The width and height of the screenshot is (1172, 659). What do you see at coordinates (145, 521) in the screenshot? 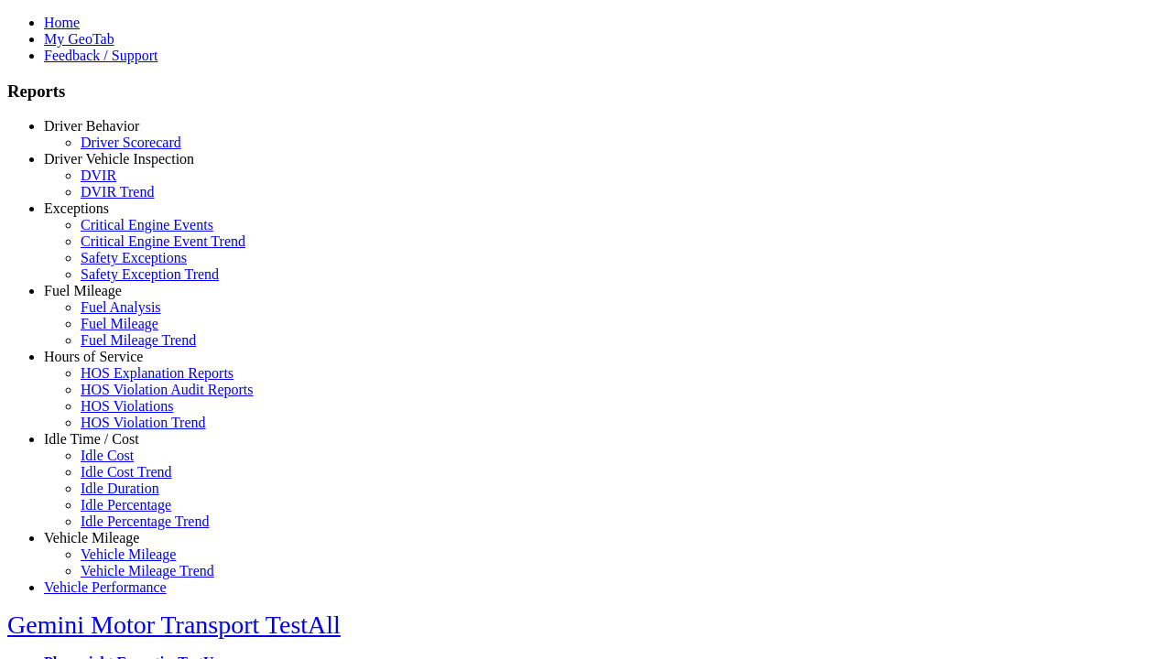
I see `a: Idle Percentage Trend` at bounding box center [145, 521].